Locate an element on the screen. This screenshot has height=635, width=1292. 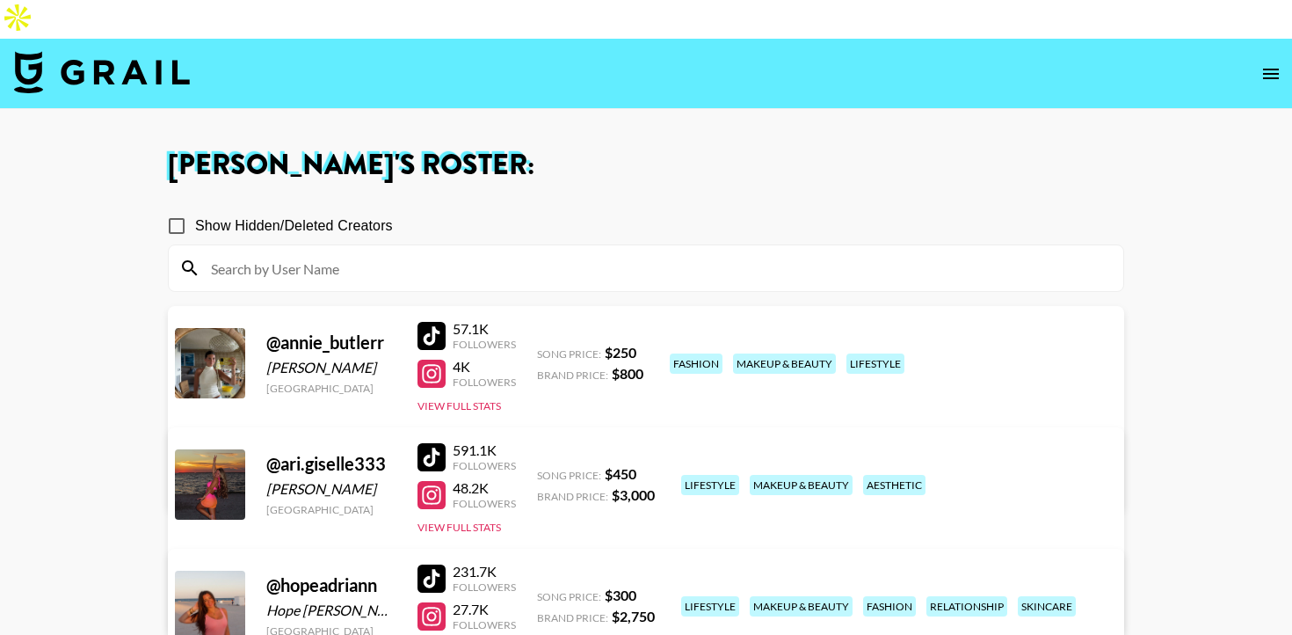
div: 591.1K is located at coordinates (484, 450).